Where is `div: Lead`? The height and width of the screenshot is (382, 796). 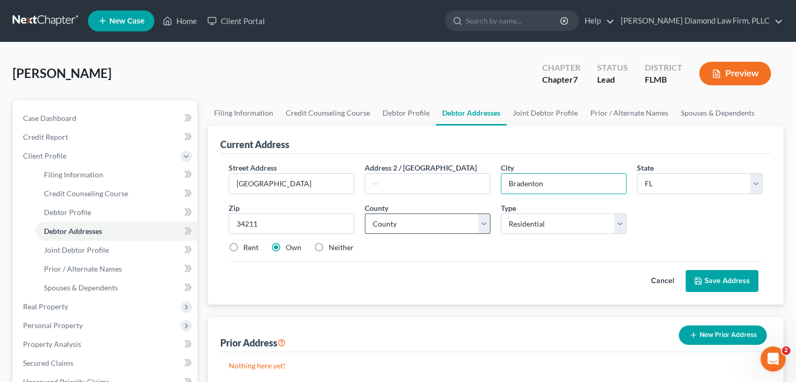 div: Lead is located at coordinates (613, 80).